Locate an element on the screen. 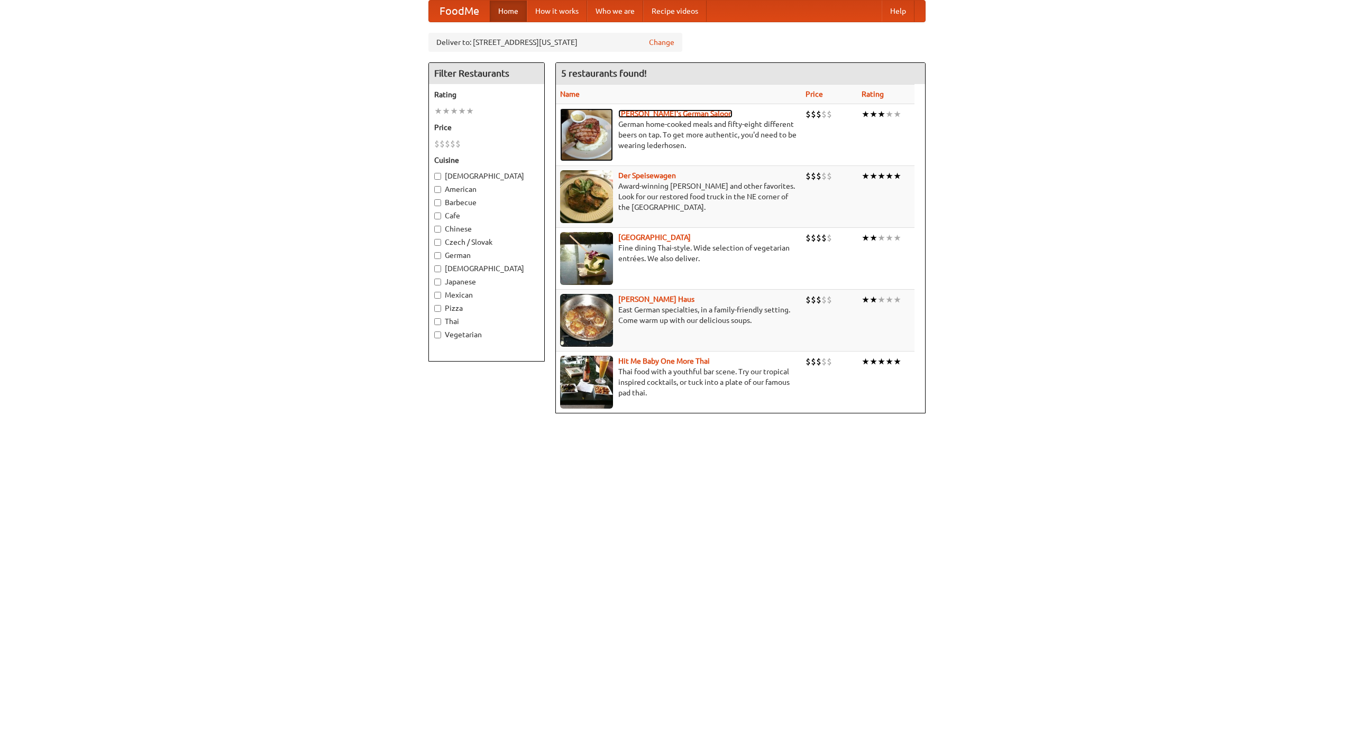 The image size is (1354, 748). a: Name is located at coordinates (570, 94).